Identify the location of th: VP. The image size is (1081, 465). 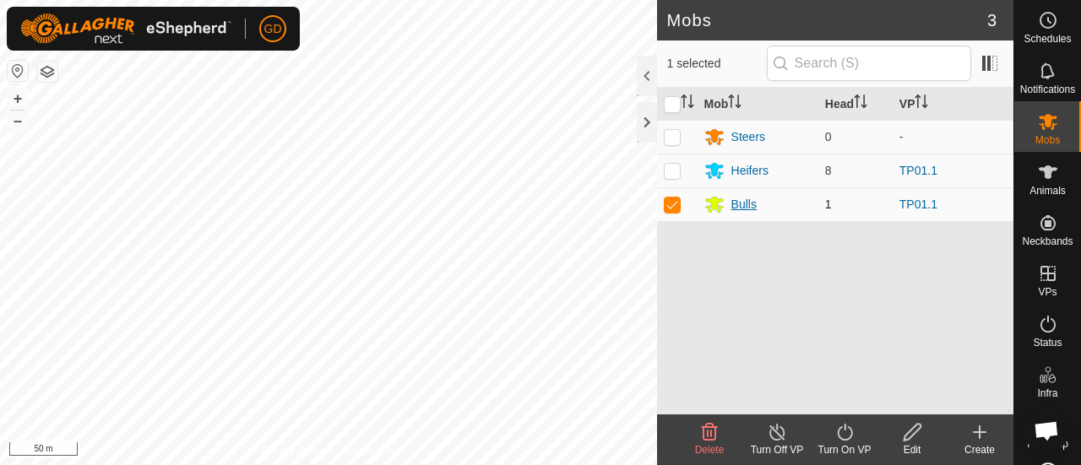
(952, 104).